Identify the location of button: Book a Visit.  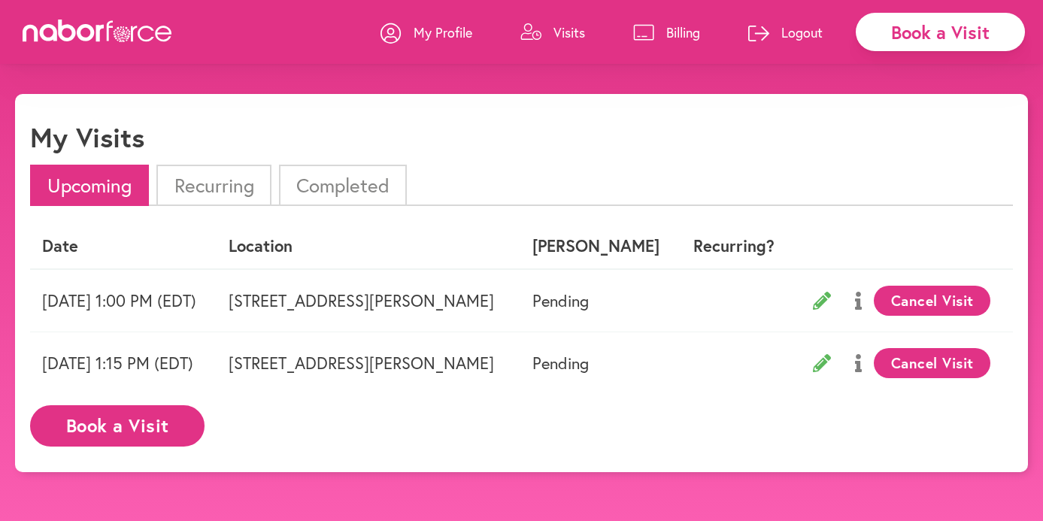
(117, 426).